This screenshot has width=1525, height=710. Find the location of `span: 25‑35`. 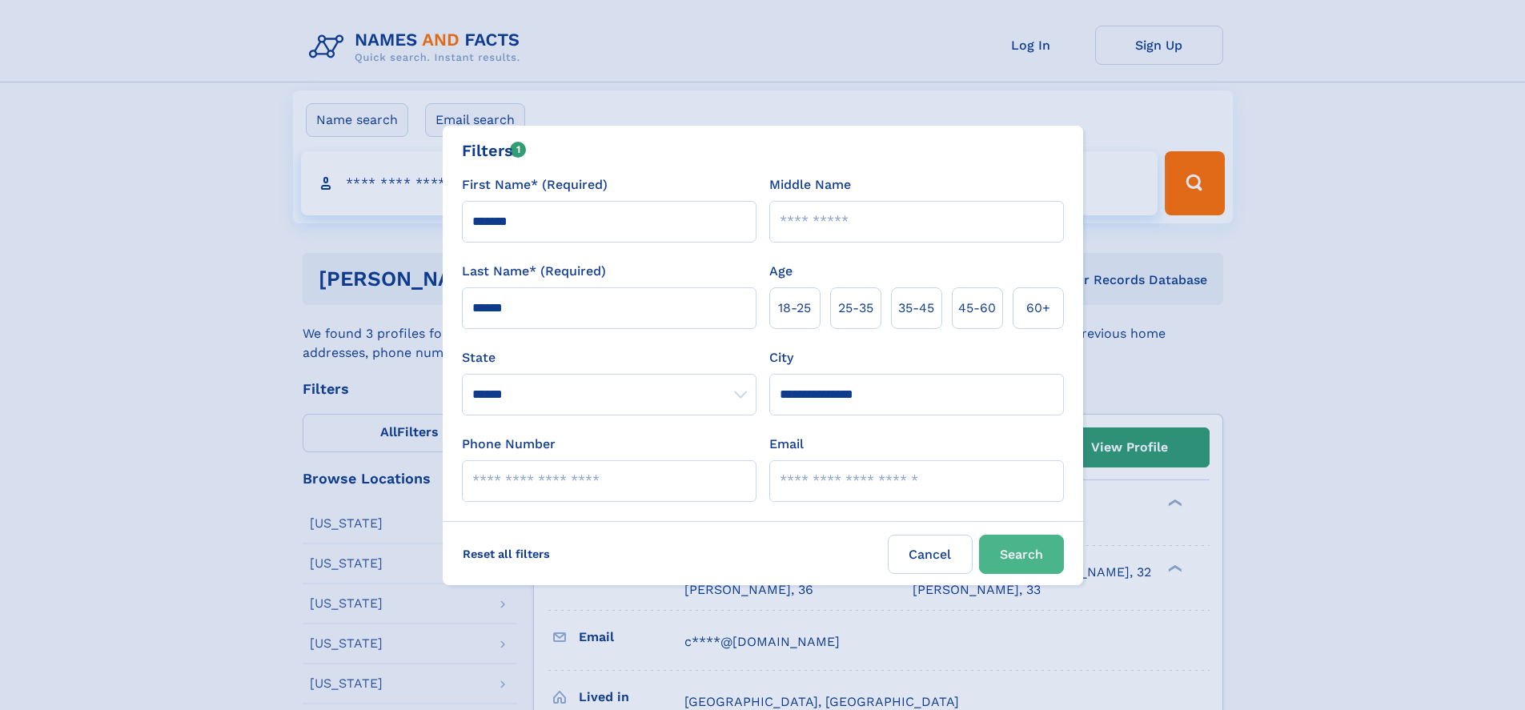

span: 25‑35 is located at coordinates (856, 308).